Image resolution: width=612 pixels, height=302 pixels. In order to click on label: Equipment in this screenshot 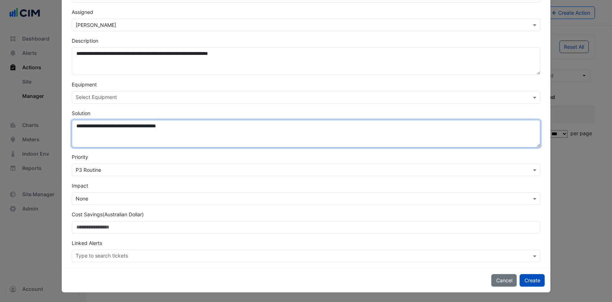, I will do `click(84, 84)`.